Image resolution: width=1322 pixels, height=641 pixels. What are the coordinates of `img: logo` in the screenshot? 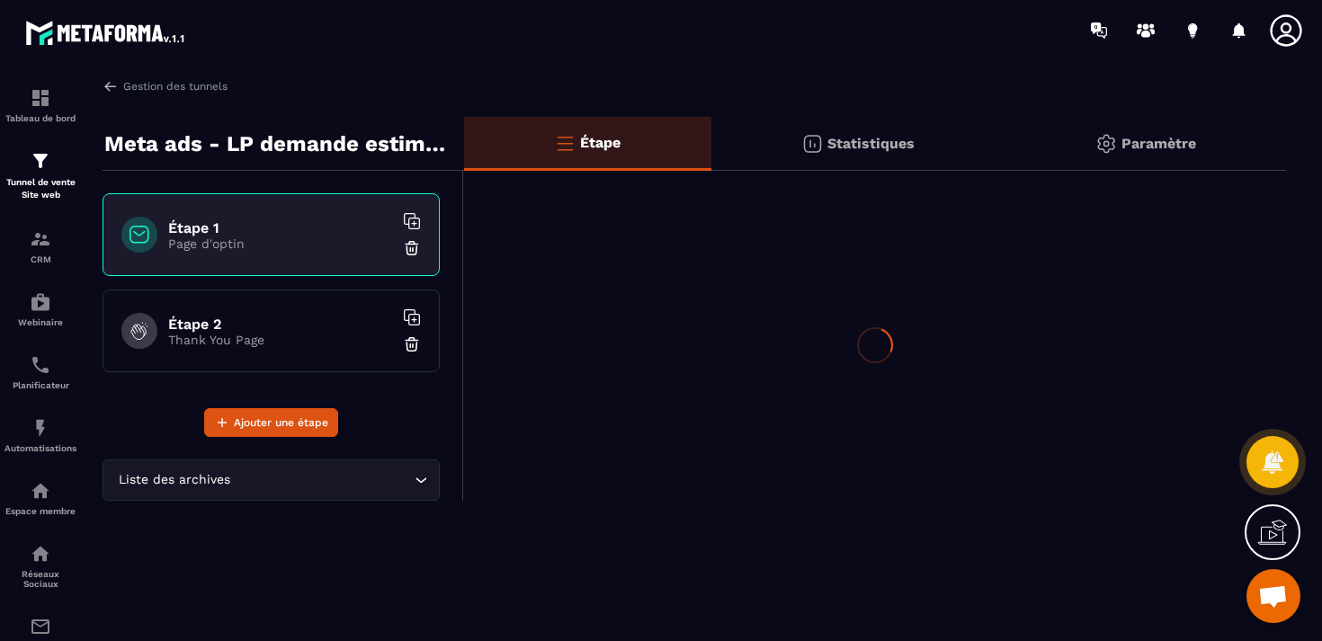 It's located at (106, 32).